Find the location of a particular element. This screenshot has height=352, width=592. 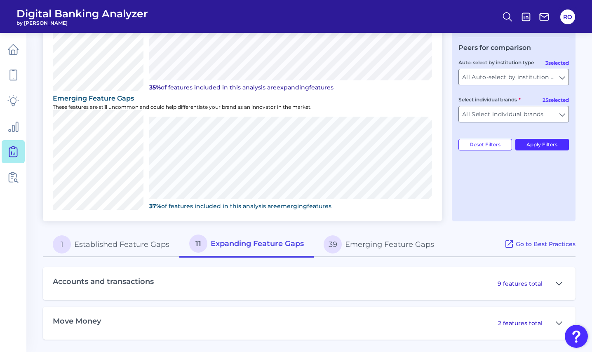

h3: Accounts and transactions is located at coordinates (103, 282).